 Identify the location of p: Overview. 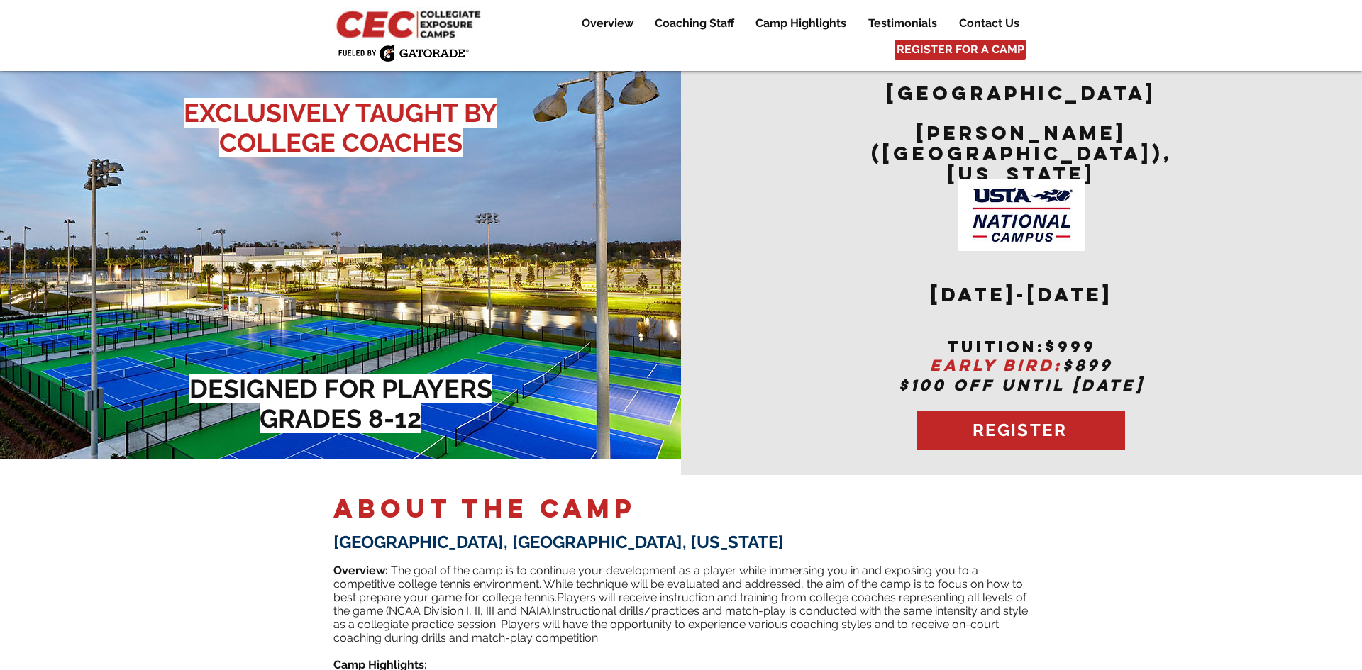
(607, 23).